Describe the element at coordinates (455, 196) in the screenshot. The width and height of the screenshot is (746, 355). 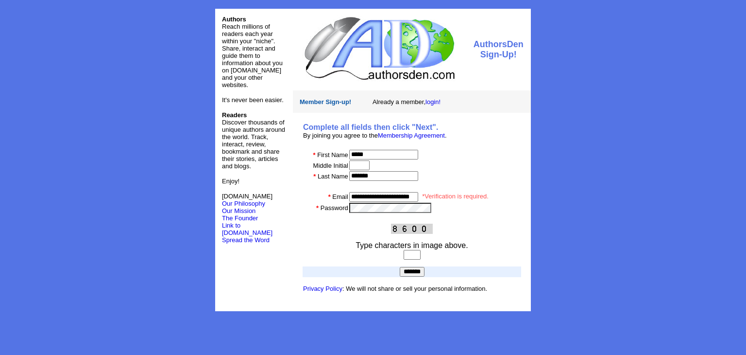
I see `font: *Verification is required.` at that location.